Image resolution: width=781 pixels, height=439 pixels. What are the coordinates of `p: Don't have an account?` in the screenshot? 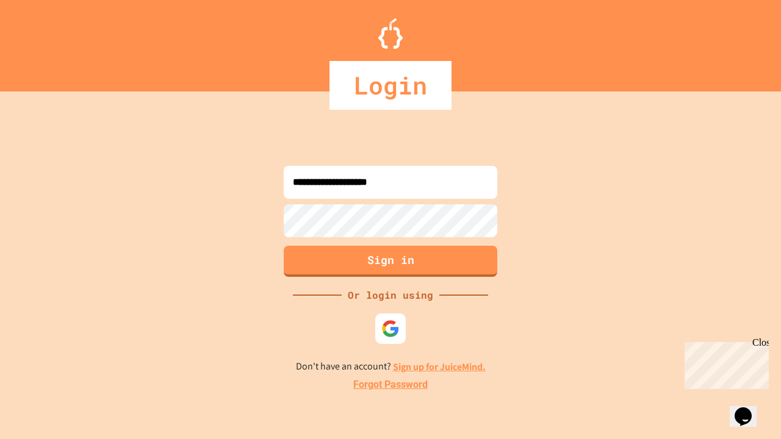 It's located at (390, 367).